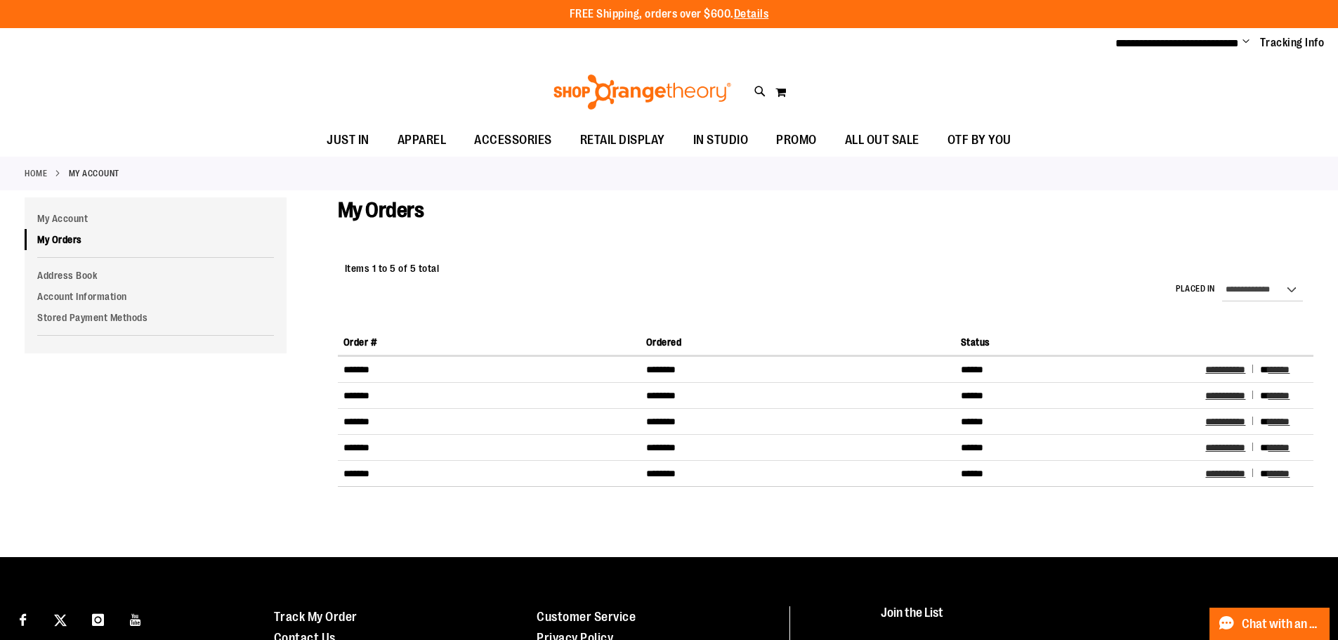 This screenshot has height=640, width=1338. What do you see at coordinates (155, 297) in the screenshot?
I see `a: Account Information` at bounding box center [155, 297].